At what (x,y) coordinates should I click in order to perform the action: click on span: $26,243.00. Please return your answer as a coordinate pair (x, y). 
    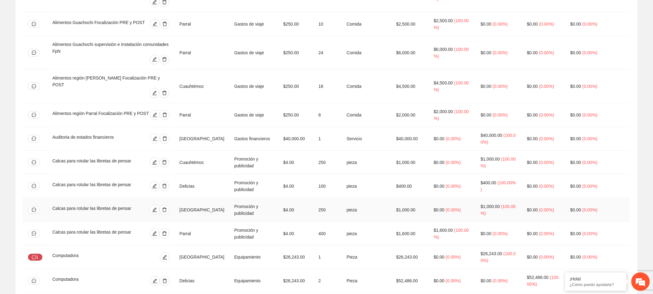
    Looking at the image, I should click on (492, 254).